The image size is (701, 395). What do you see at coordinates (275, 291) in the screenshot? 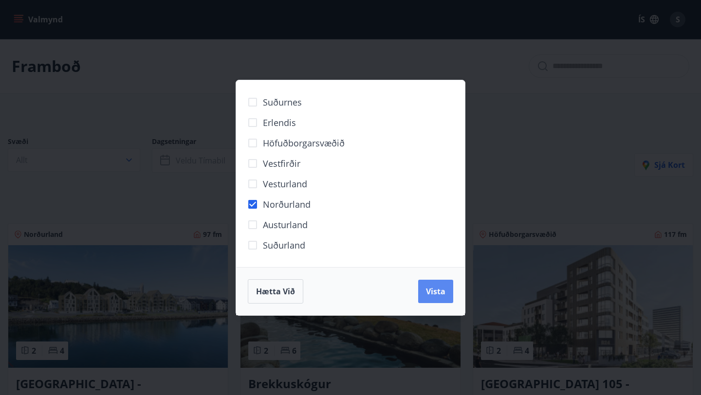
I see `span: Hætta við` at bounding box center [275, 291].